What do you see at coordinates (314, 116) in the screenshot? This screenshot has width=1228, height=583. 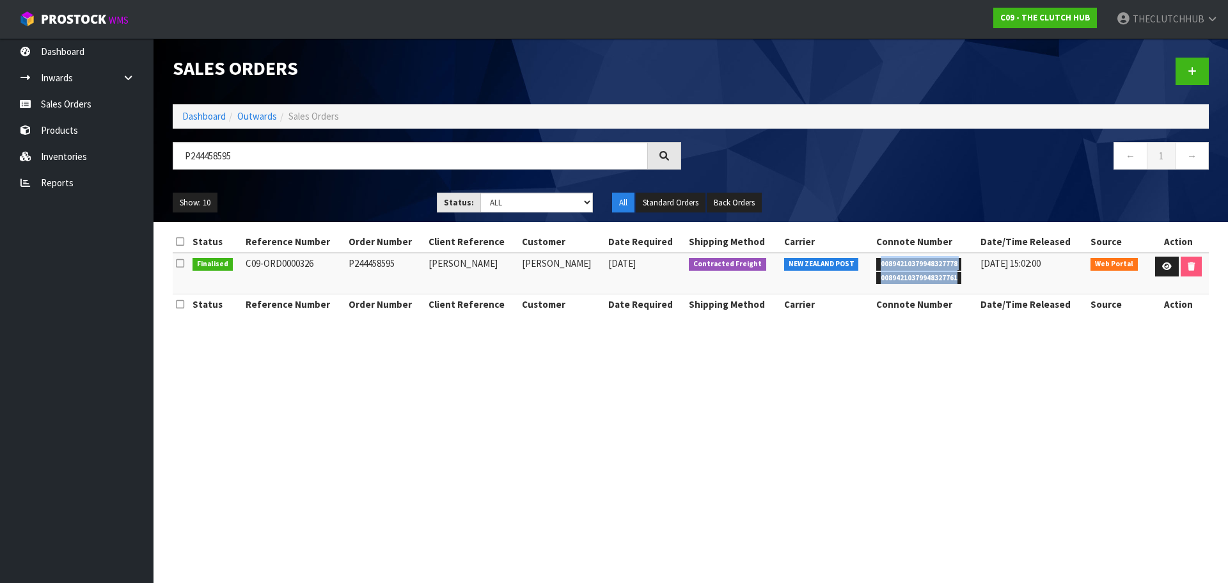 I see `span: Sales Orders` at bounding box center [314, 116].